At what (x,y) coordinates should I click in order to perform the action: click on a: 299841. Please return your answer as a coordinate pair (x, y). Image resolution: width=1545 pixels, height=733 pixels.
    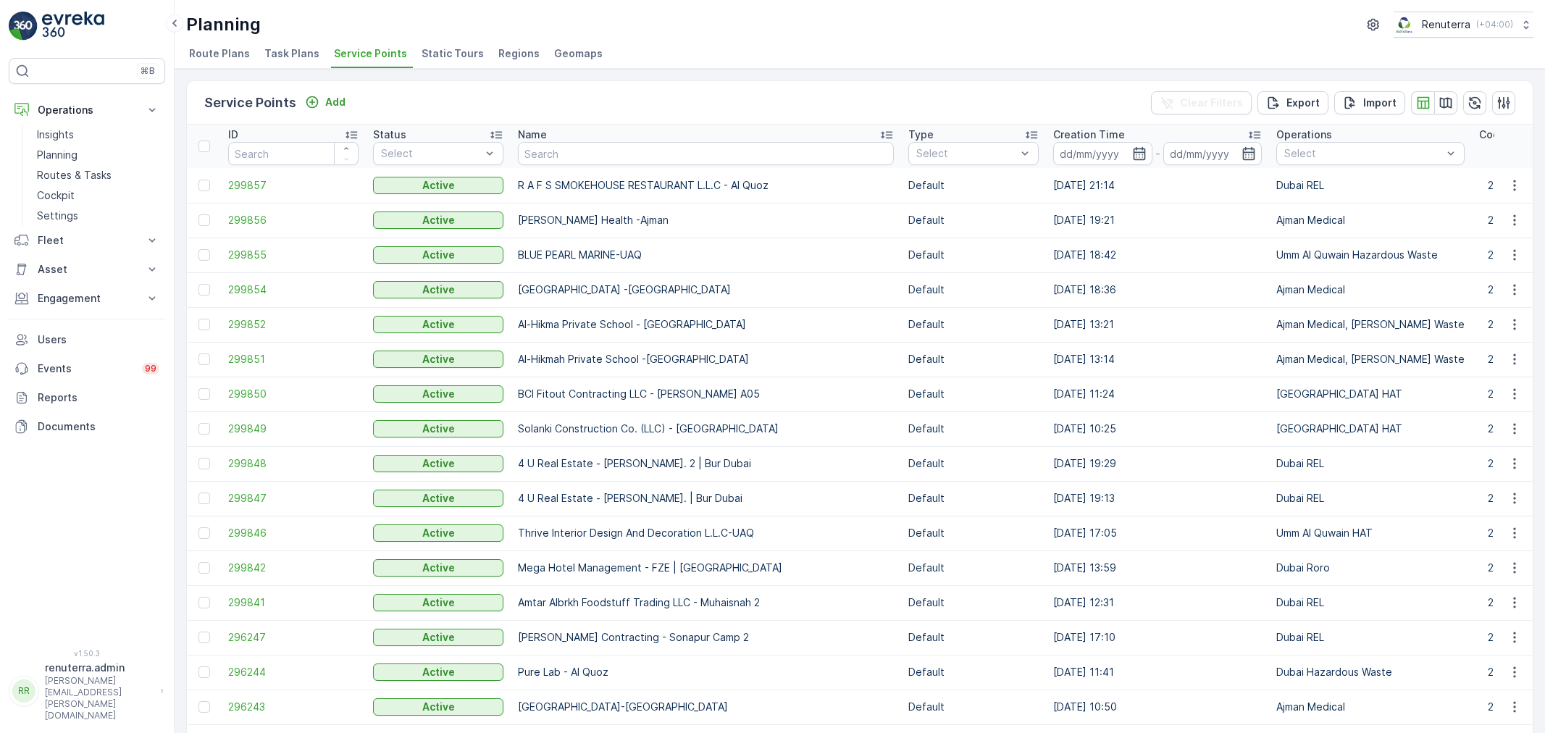
    Looking at the image, I should click on (293, 603).